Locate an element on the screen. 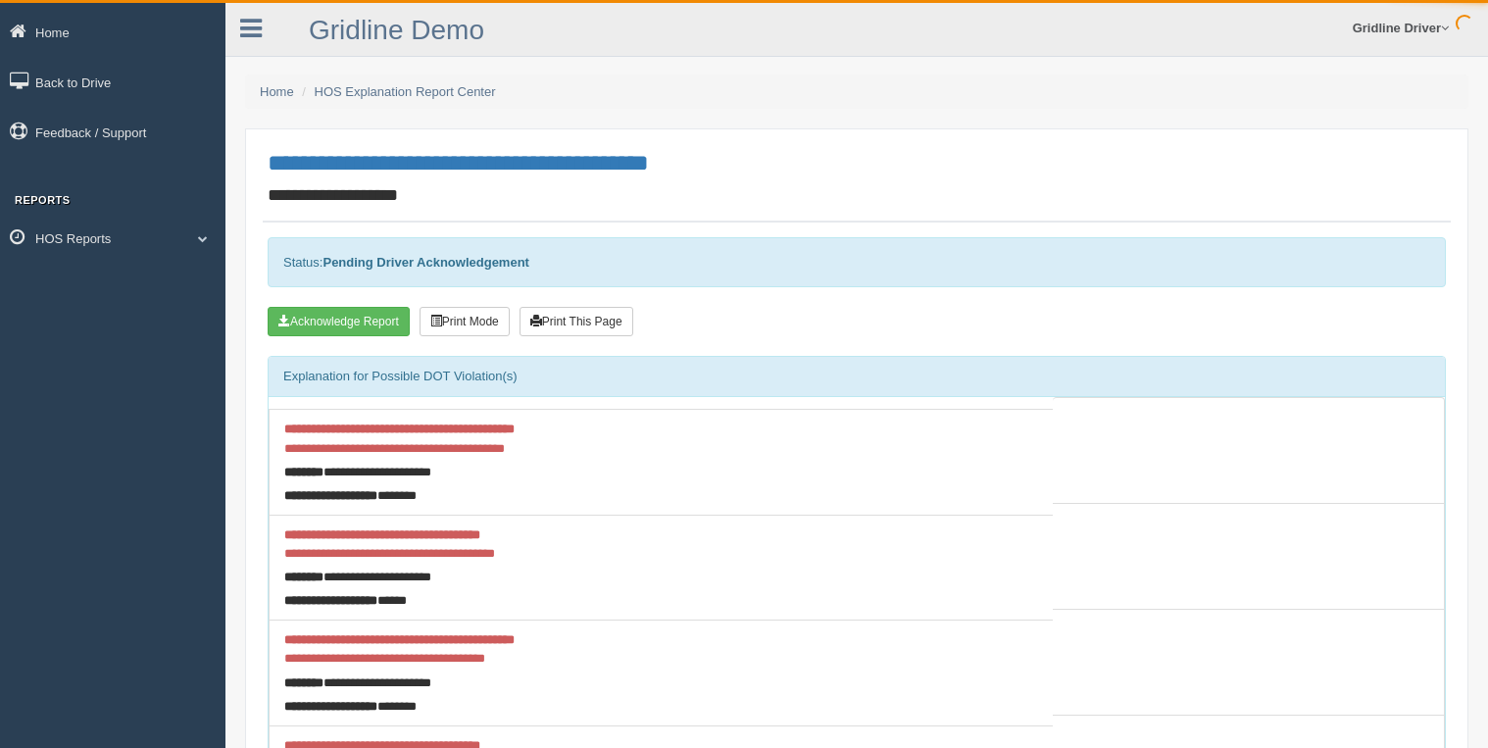  button: Print Mode is located at coordinates (465, 322).